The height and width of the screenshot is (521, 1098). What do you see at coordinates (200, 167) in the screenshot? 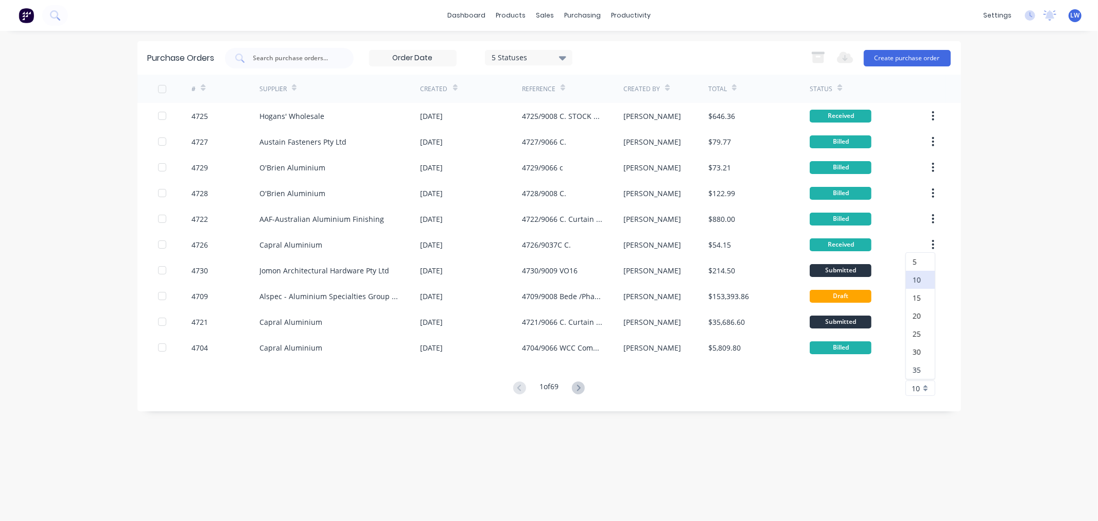
I see `div: 4729` at bounding box center [200, 167].